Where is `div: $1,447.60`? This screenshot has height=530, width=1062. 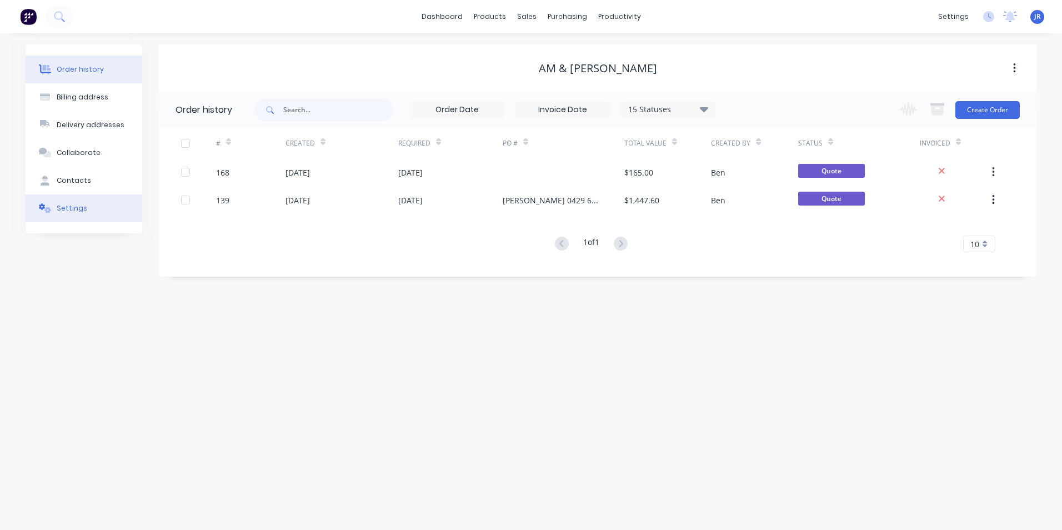
div: $1,447.60 is located at coordinates (642, 200).